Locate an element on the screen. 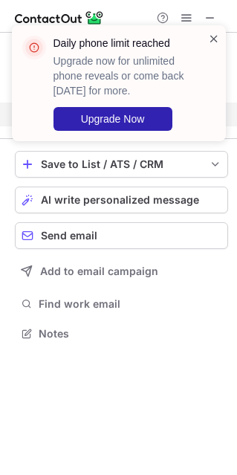 The height and width of the screenshot is (475, 237). button: AI write personalized message is located at coordinates (121, 200).